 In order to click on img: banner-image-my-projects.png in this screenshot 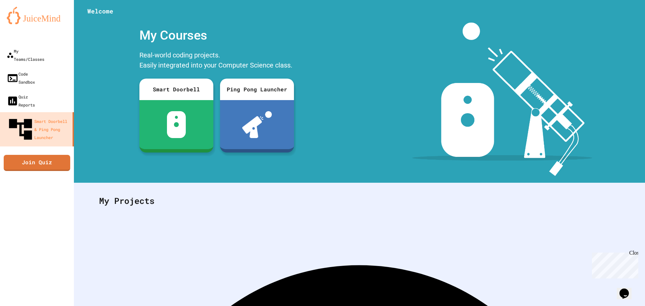, I will do `click(502, 99)`.